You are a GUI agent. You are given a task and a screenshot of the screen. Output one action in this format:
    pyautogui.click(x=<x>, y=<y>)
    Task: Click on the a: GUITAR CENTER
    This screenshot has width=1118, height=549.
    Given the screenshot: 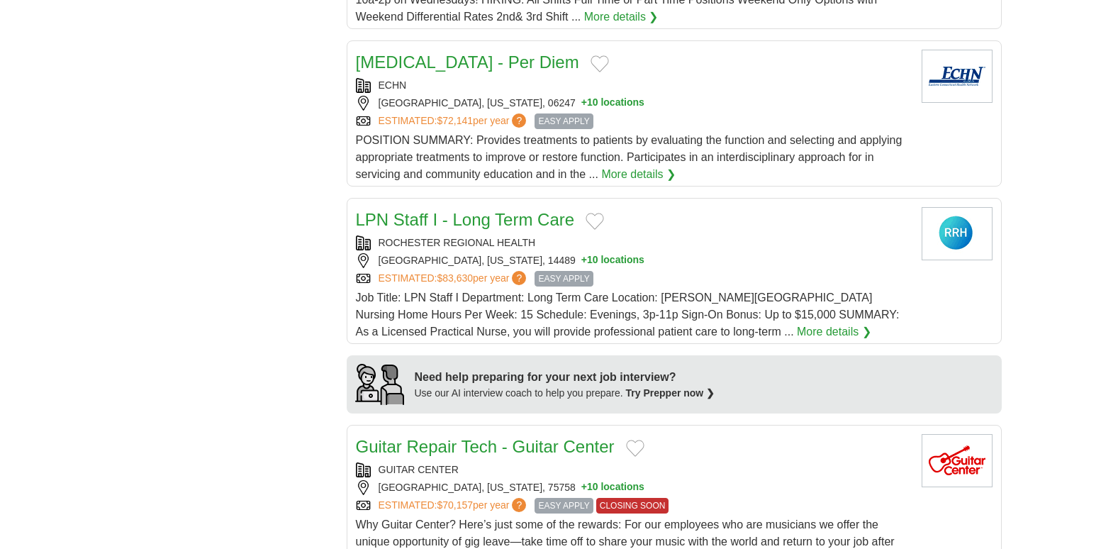 What is the action you would take?
    pyautogui.click(x=418, y=469)
    